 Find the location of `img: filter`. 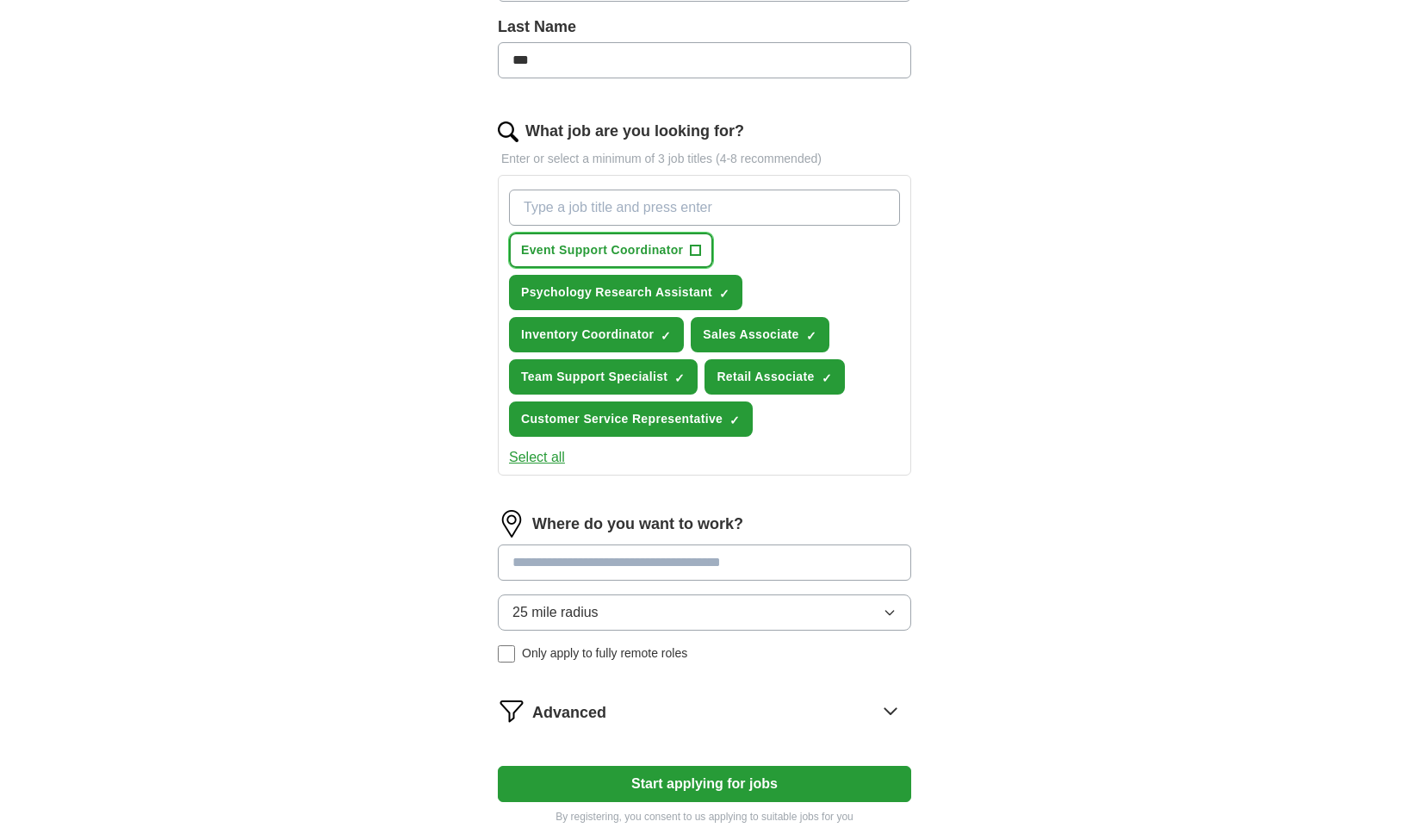

img: filter is located at coordinates (512, 711).